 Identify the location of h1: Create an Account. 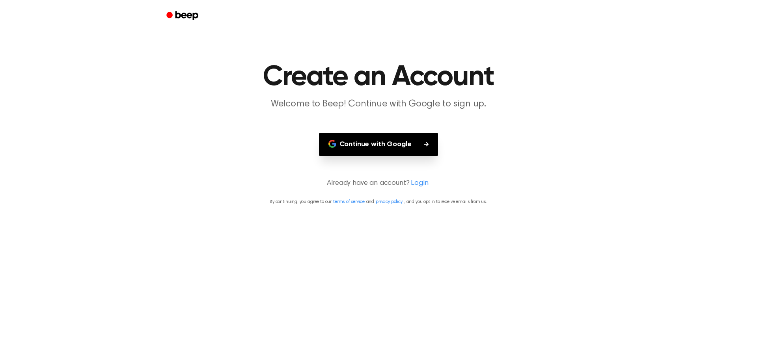
(379, 77).